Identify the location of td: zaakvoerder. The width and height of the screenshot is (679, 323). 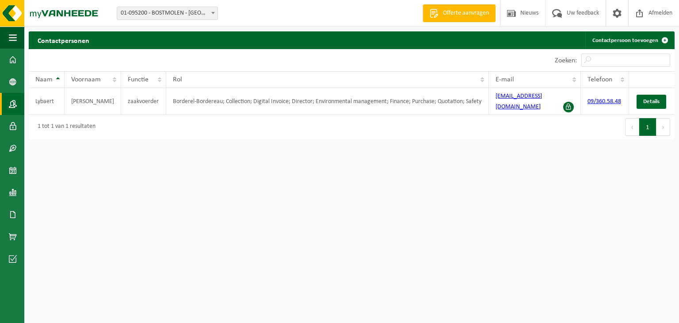
(144, 101).